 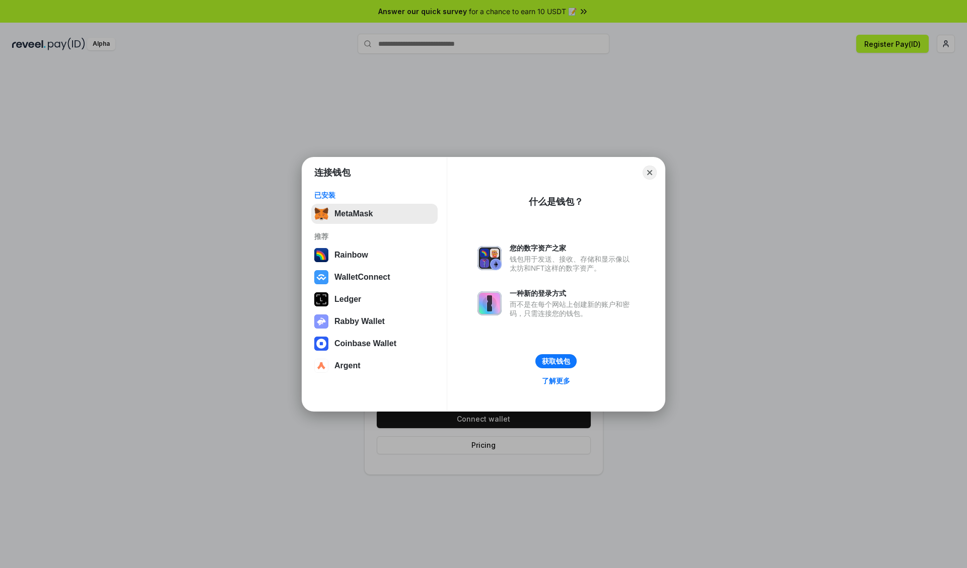 What do you see at coordinates (556, 381) in the screenshot?
I see `a: 了解更多` at bounding box center [556, 381].